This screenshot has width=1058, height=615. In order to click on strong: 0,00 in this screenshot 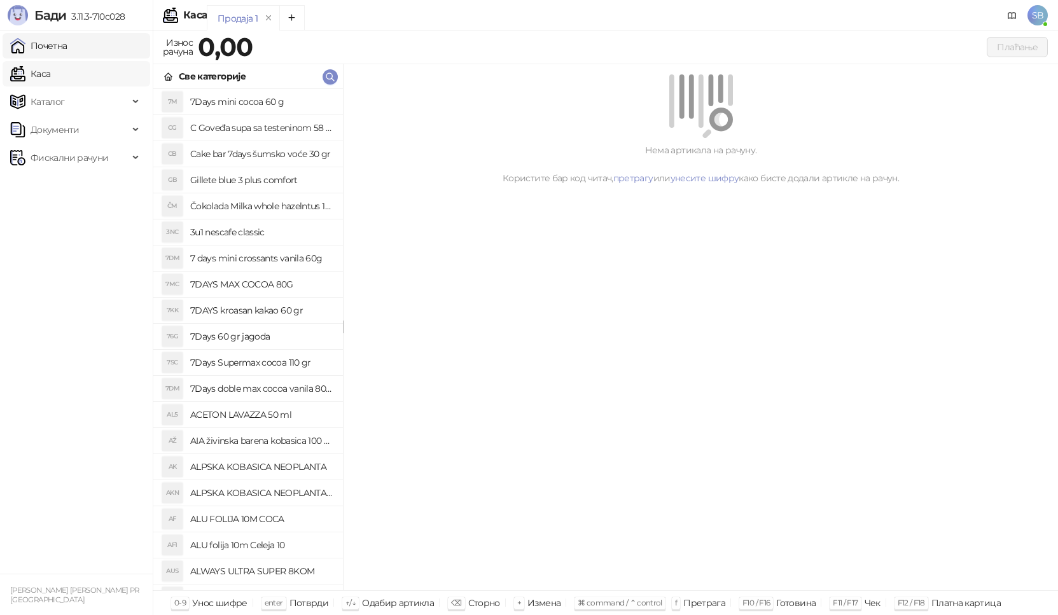, I will do `click(225, 46)`.